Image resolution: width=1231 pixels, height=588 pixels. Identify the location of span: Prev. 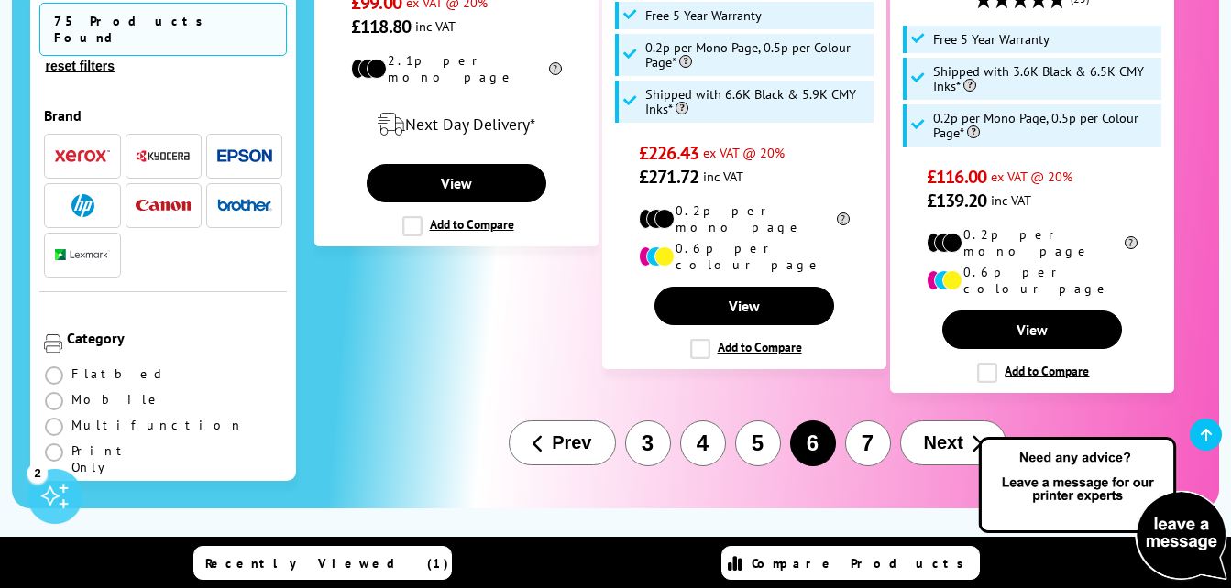
(571, 443).